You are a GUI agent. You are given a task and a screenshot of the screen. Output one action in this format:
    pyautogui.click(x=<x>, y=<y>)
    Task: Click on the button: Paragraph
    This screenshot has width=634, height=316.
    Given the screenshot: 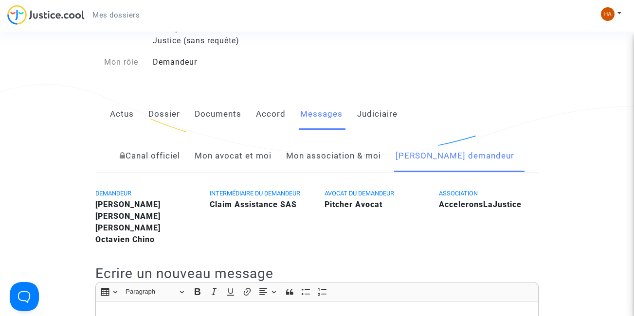 What is the action you would take?
    pyautogui.click(x=155, y=292)
    